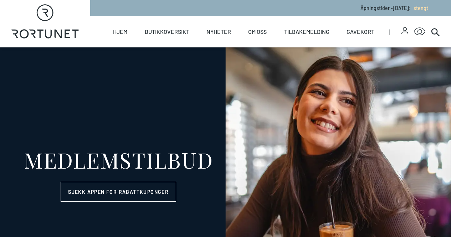 The height and width of the screenshot is (237, 451). Describe the element at coordinates (118, 192) in the screenshot. I see `a: Sjekk appen for rabattkuponger` at that location.